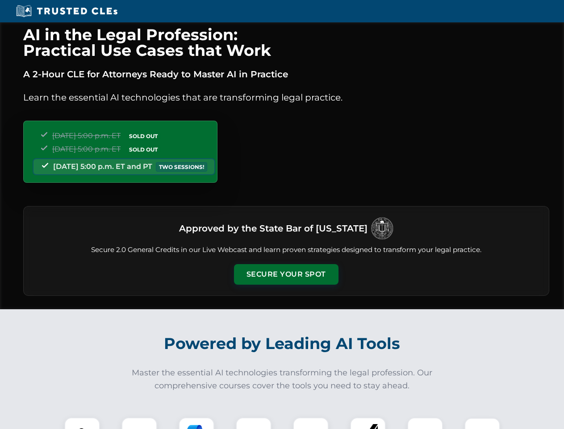 Image resolution: width=564 pixels, height=429 pixels. What do you see at coordinates (286, 74) in the screenshot?
I see `p: A 2-Hour CLE for Attorneys Ready to Master AI in Practice` at bounding box center [286, 74].